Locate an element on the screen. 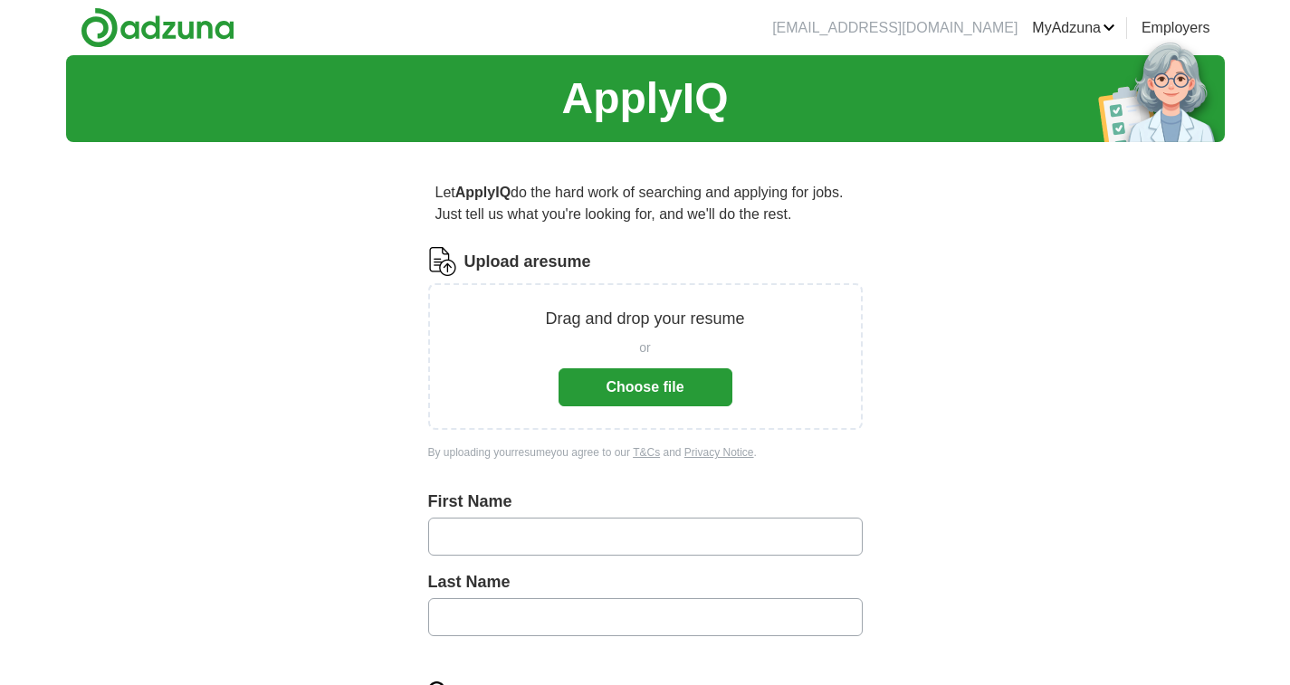 This screenshot has width=1290, height=685. p: Let do the hard work of searching and applying for jobs. Just tell us what you're looking for, an... is located at coordinates (646, 204).